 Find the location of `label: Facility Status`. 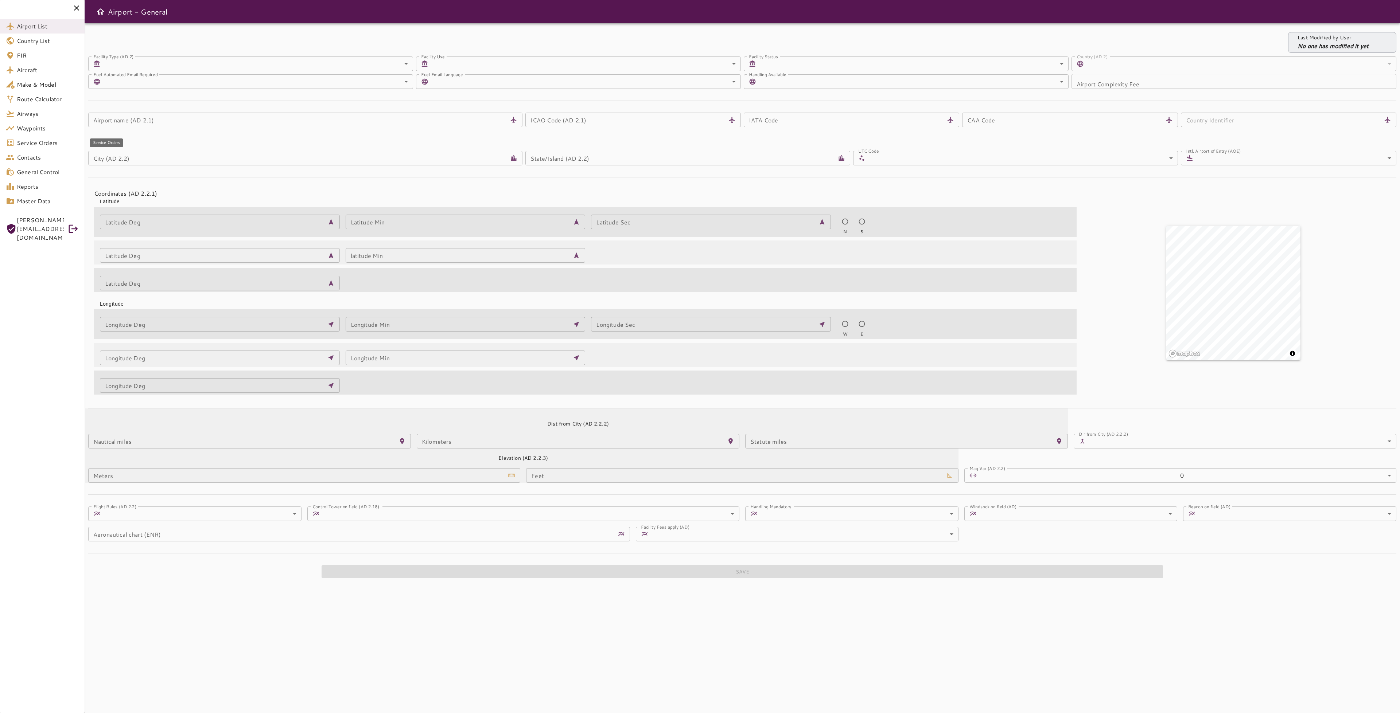

label: Facility Status is located at coordinates (763, 56).